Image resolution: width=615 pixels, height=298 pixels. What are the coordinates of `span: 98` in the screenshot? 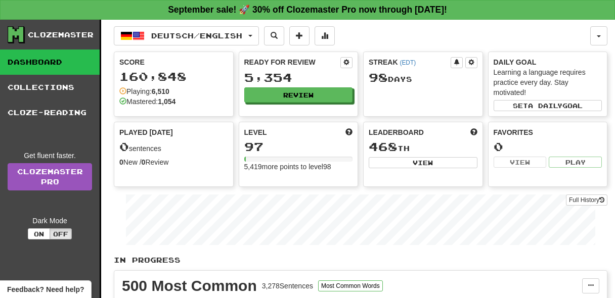 It's located at (378, 77).